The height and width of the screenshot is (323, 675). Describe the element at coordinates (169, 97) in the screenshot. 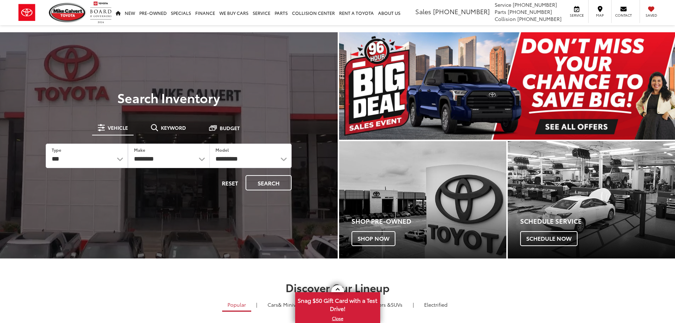

I see `h3: Search Inventory` at that location.